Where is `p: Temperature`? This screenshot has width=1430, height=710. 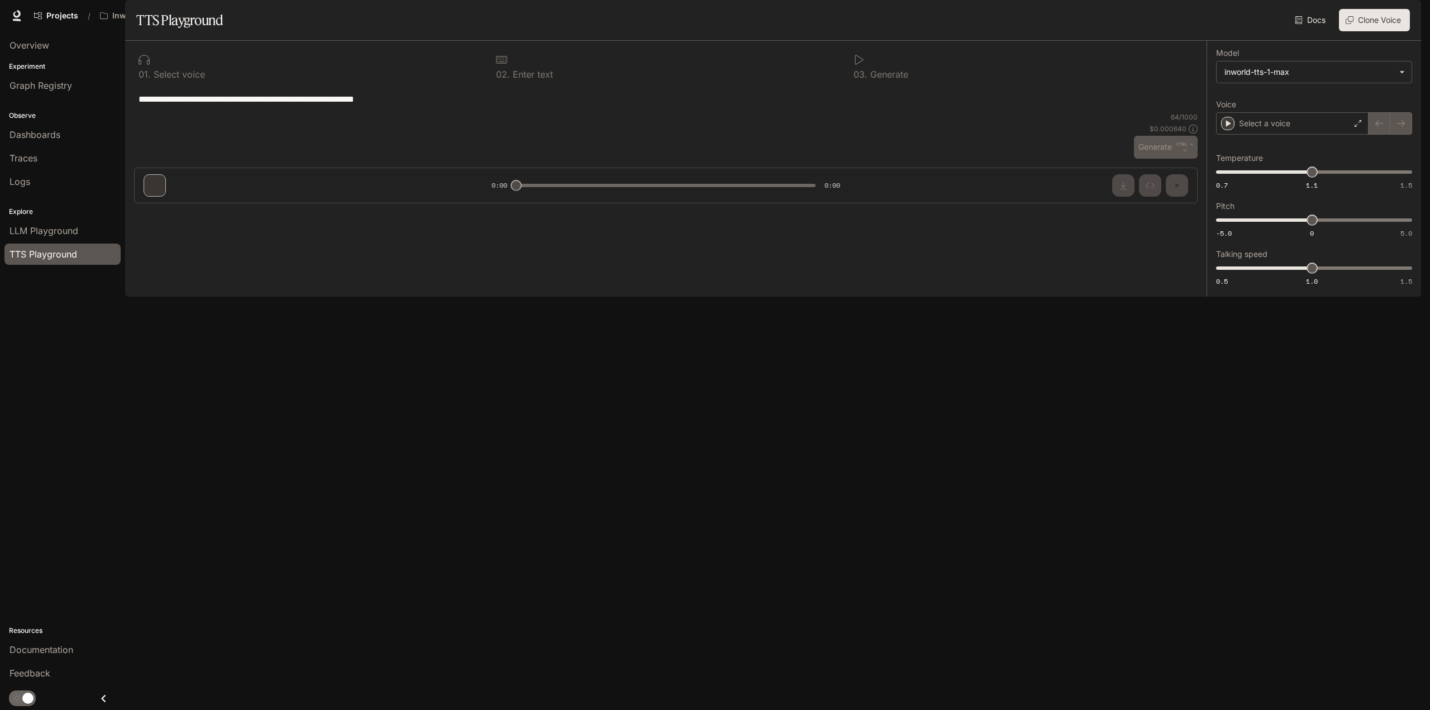
p: Temperature is located at coordinates (1240, 158).